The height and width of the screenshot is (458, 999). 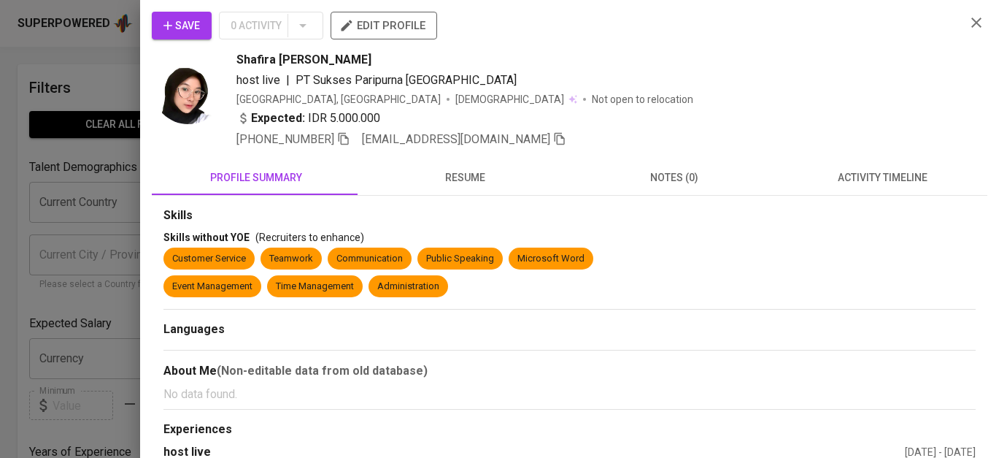 I want to click on div: Administration, so click(x=408, y=286).